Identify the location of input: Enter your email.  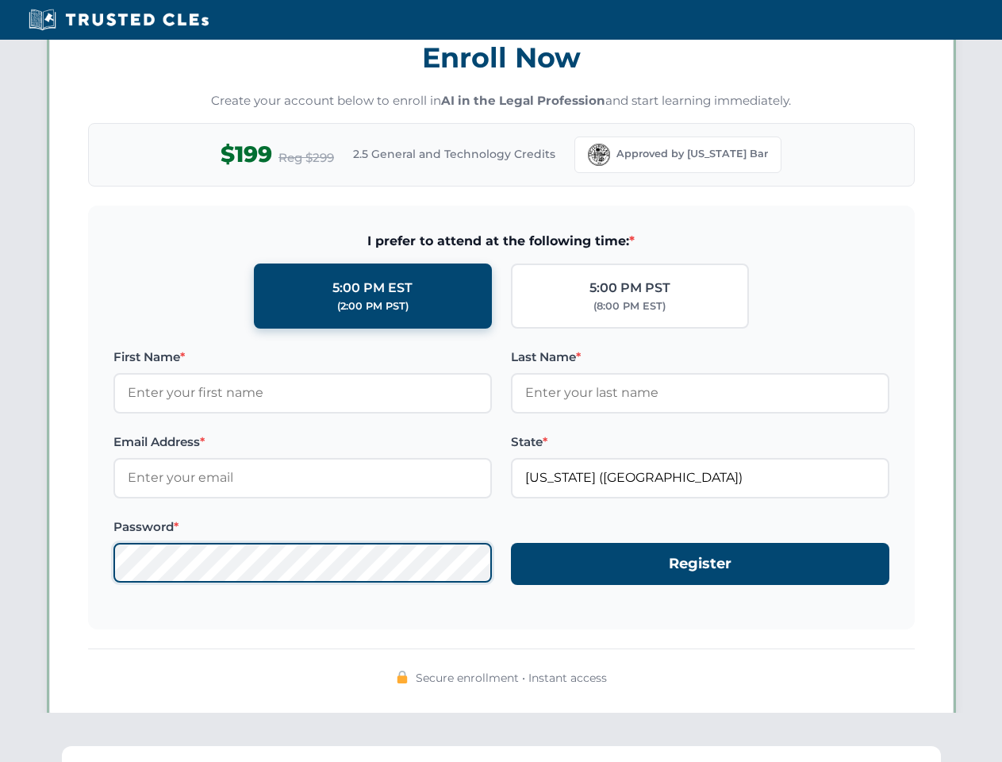
(302, 478).